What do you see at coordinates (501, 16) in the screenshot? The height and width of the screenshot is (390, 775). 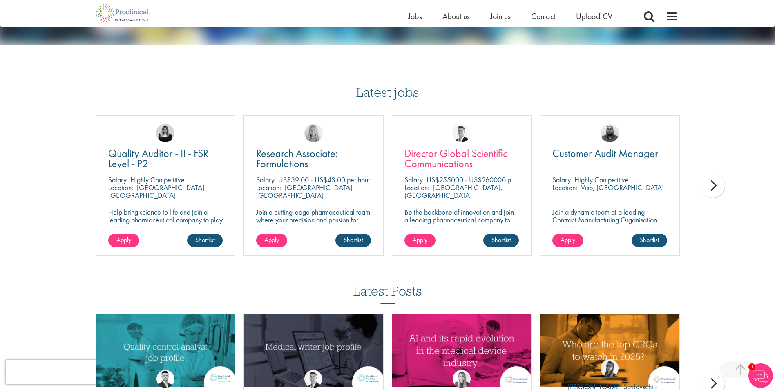 I see `a: Join us` at bounding box center [501, 16].